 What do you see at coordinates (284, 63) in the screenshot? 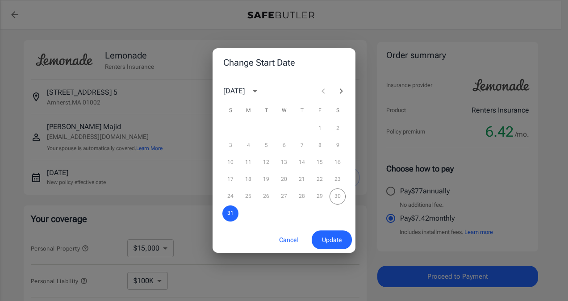
I see `h2: Change Start Date` at bounding box center [284, 63].